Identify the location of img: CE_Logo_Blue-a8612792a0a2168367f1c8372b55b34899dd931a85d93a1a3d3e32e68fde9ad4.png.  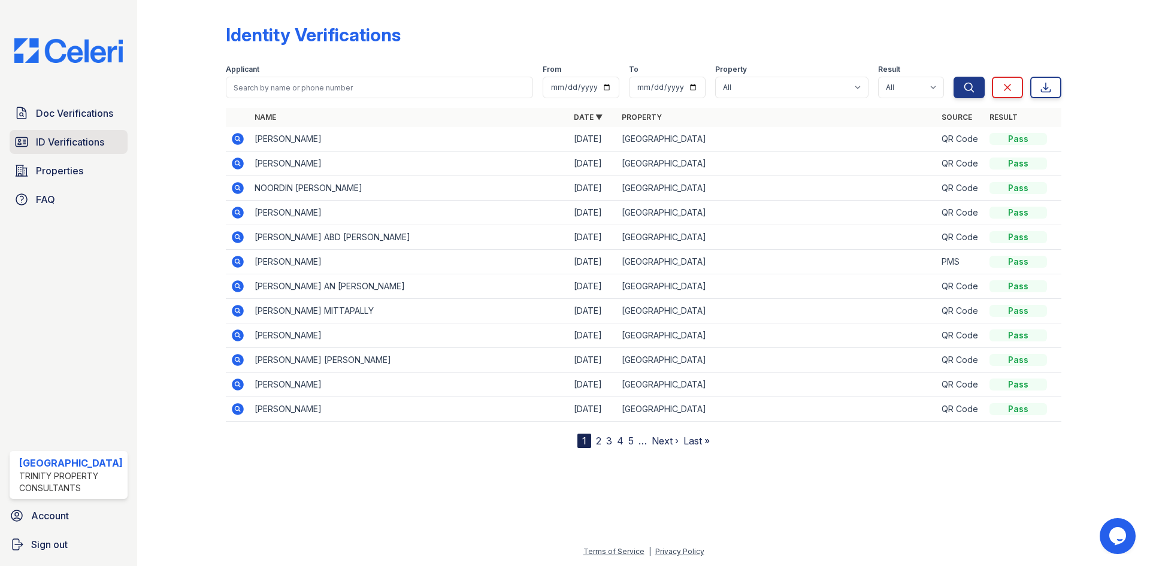
(68, 50).